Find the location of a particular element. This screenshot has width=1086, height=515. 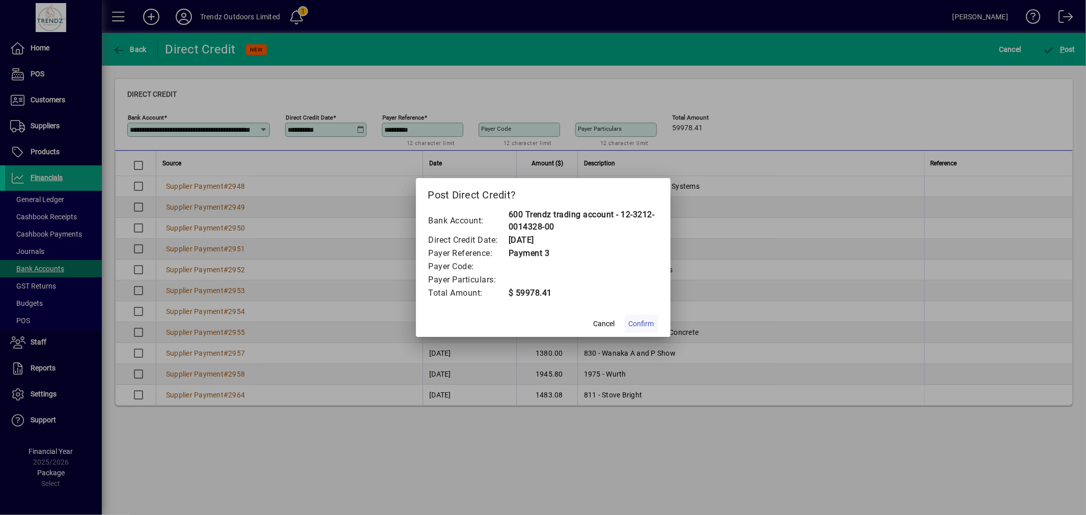

td: Payer Reference: is located at coordinates (469, 254).